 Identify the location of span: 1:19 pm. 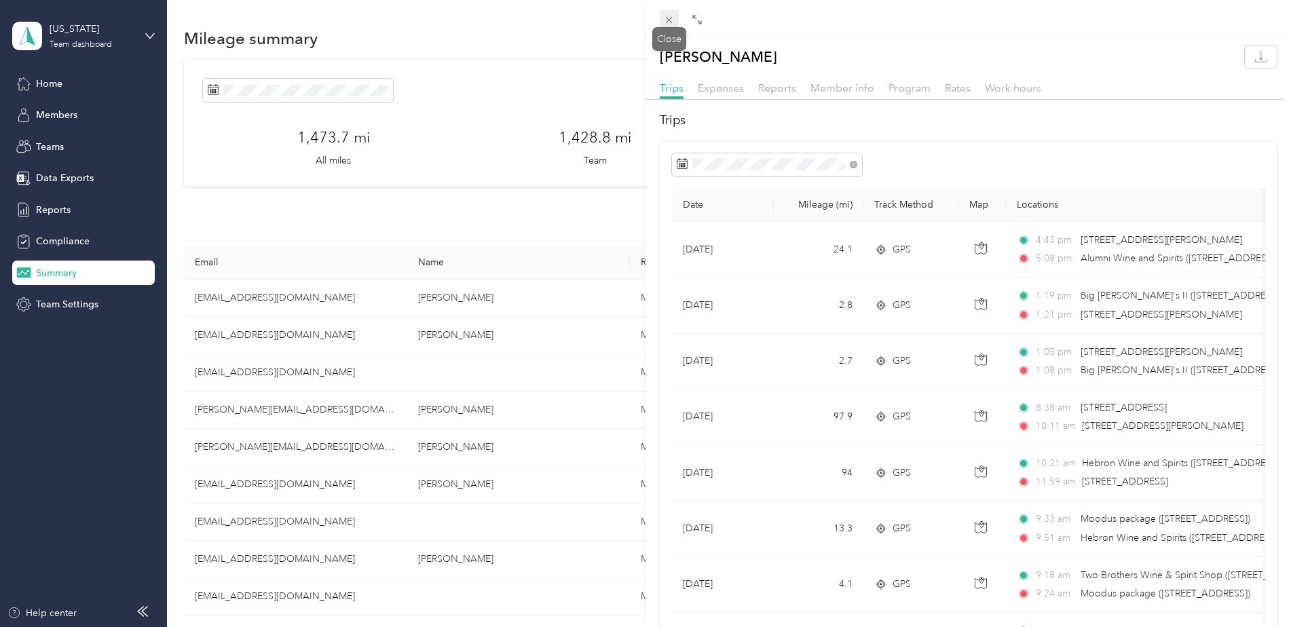
(1055, 296).